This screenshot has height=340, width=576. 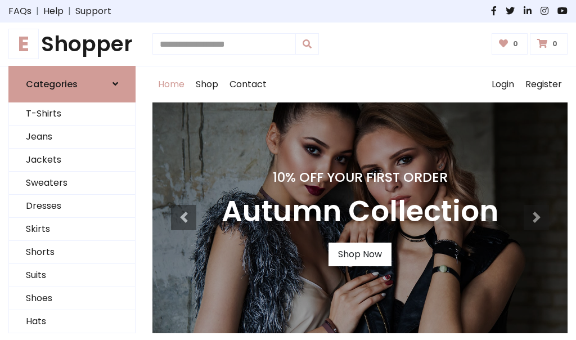 I want to click on a: Contact, so click(x=248, y=84).